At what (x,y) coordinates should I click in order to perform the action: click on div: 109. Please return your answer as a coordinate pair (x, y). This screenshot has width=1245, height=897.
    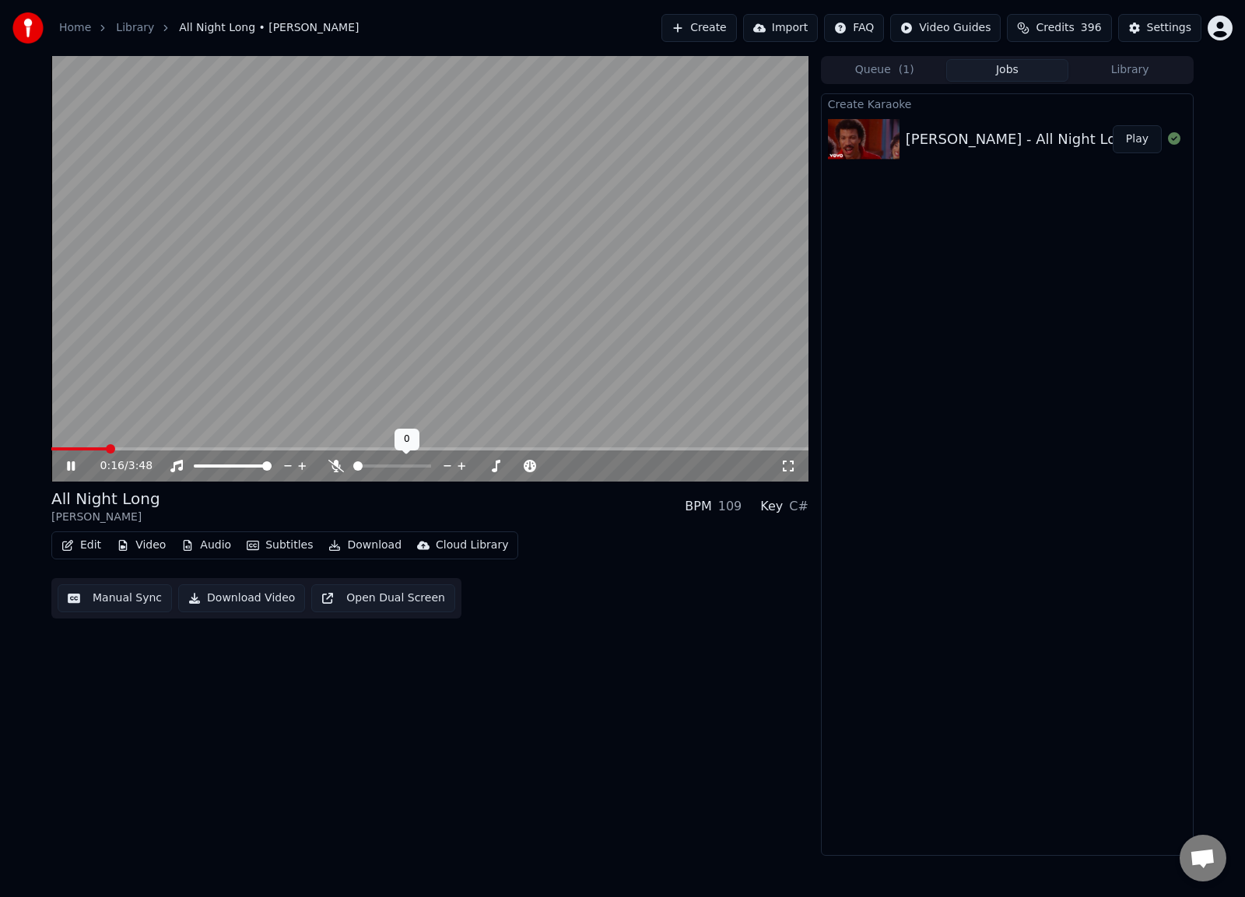
    Looking at the image, I should click on (730, 506).